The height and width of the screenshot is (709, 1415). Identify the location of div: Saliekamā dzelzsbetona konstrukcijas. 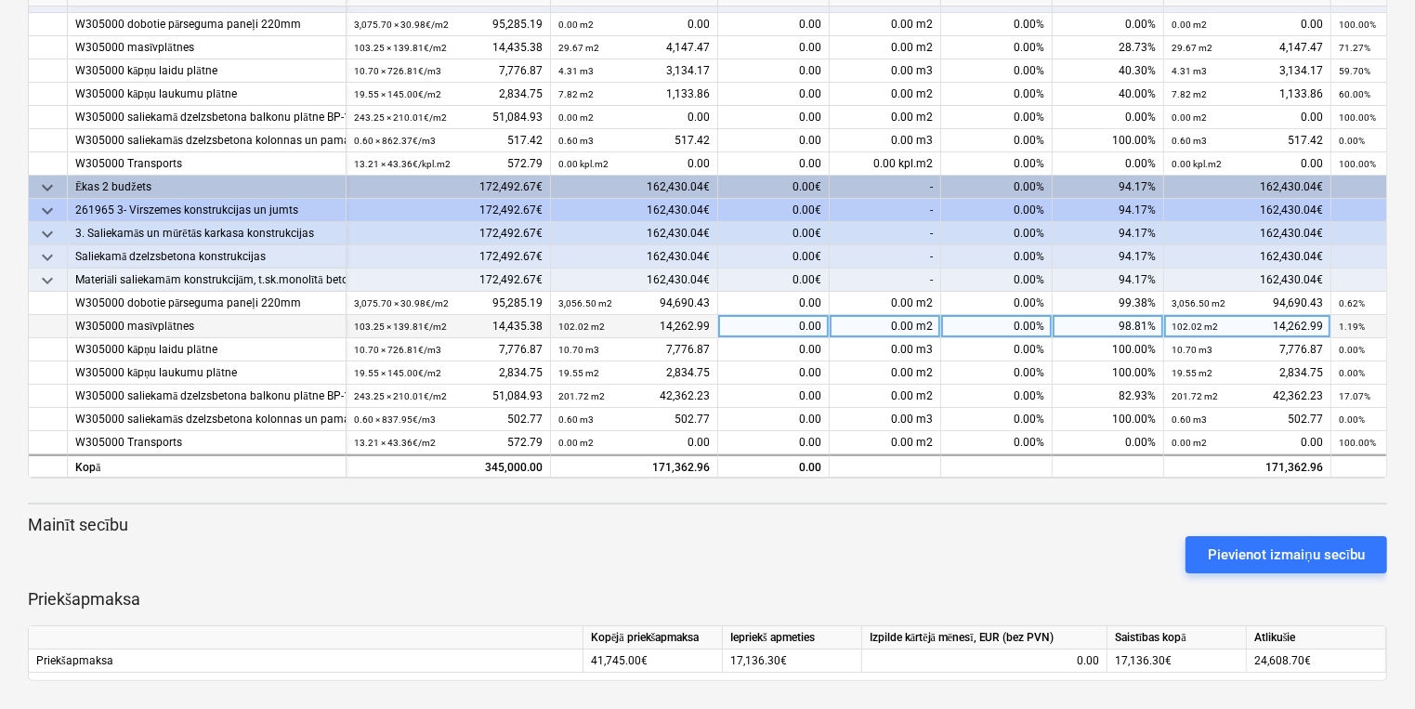
(206, 256).